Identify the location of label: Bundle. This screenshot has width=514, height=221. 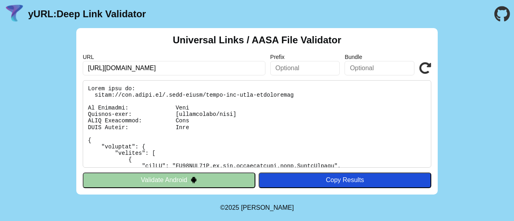
(379, 57).